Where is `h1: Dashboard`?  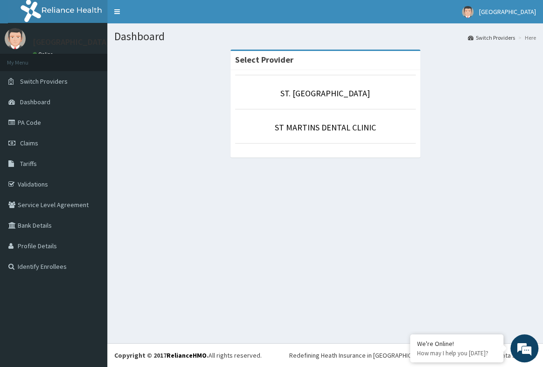
h1: Dashboard is located at coordinates (325, 36).